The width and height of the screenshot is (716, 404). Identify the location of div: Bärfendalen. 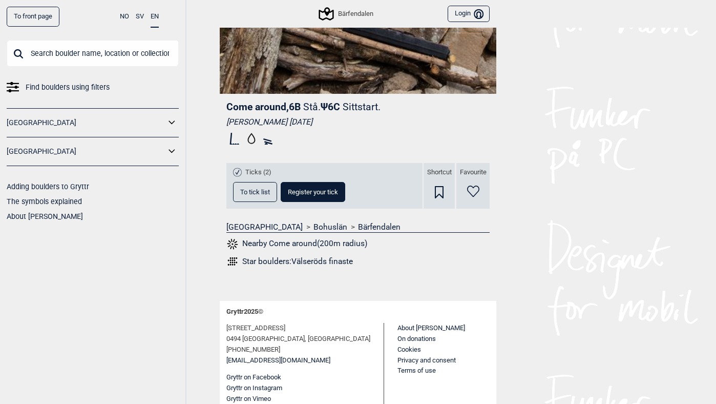
(346, 14).